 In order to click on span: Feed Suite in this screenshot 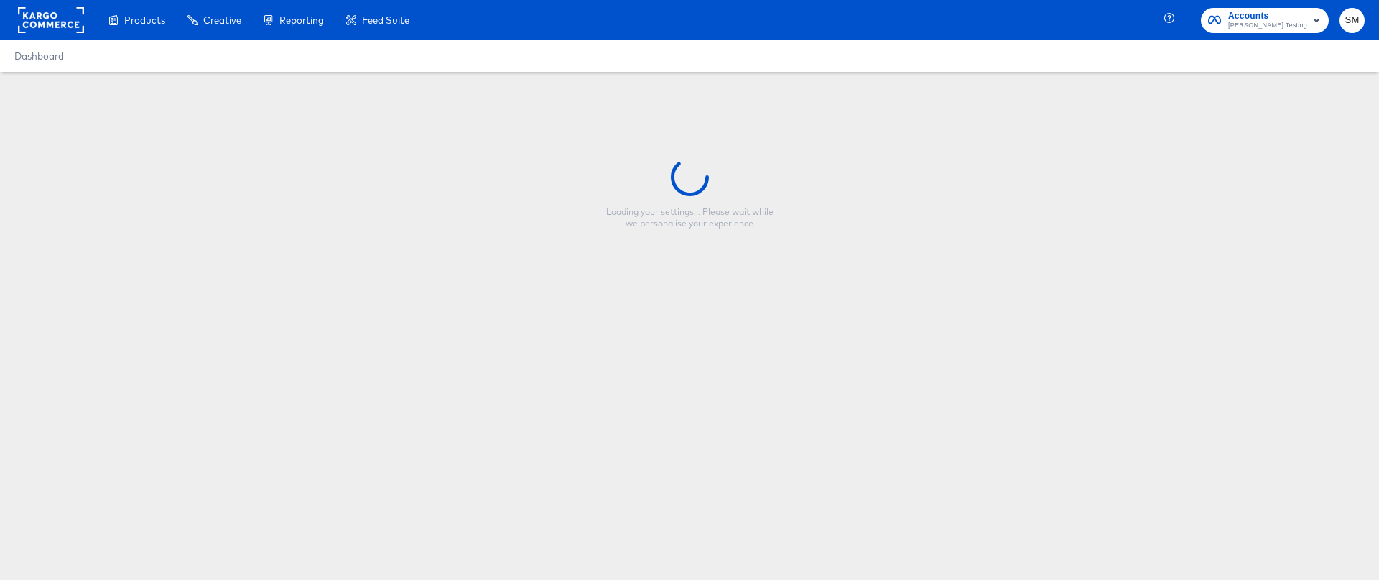, I will do `click(386, 20)`.